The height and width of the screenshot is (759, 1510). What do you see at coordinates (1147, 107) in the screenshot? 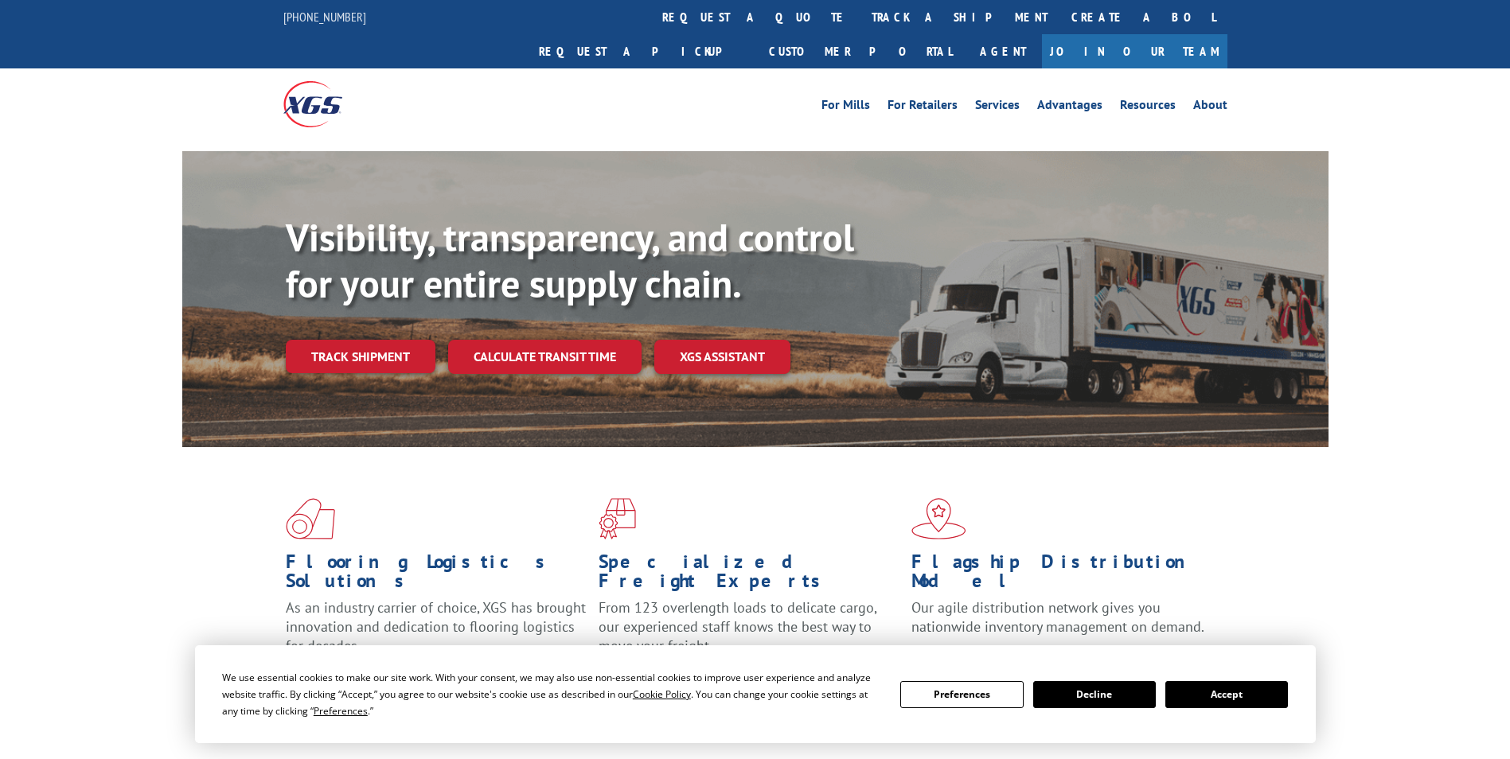
I see `a: Resources` at bounding box center [1147, 107].